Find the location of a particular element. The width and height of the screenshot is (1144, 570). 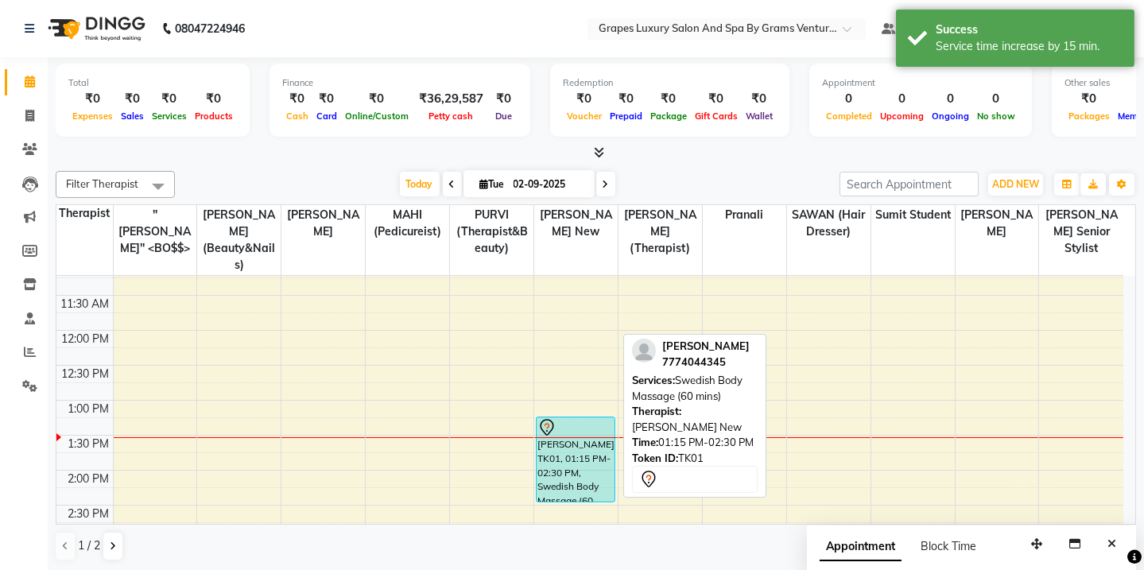

span: Block Time is located at coordinates (948, 546).